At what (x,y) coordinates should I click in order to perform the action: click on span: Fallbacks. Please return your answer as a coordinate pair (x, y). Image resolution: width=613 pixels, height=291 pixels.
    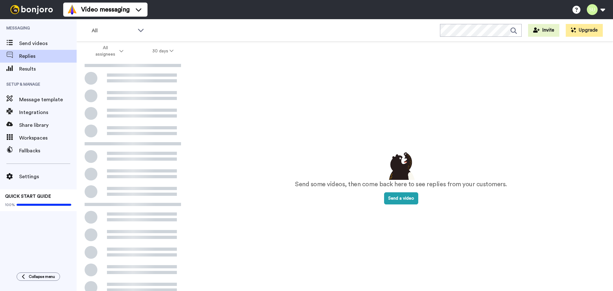
    Looking at the image, I should click on (48, 151).